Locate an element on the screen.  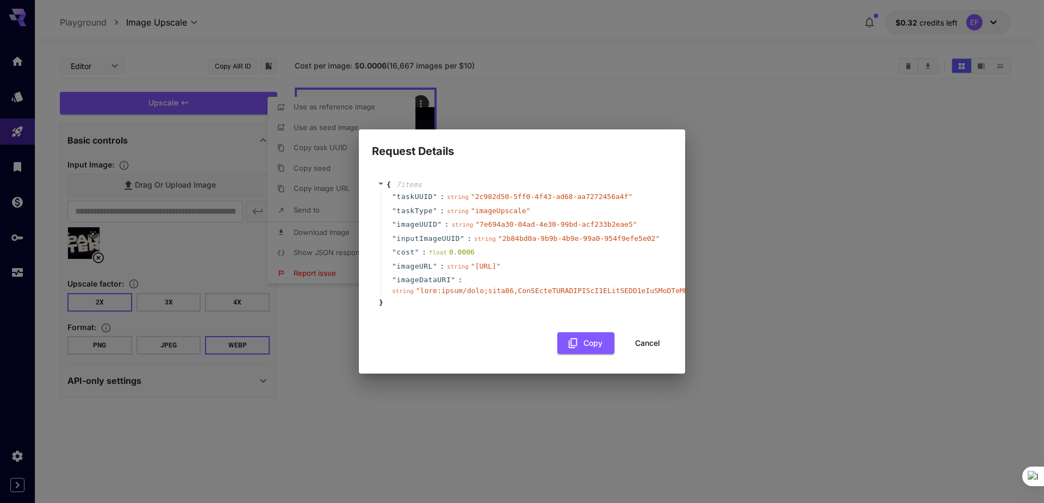
button: Cancel is located at coordinates (647, 343).